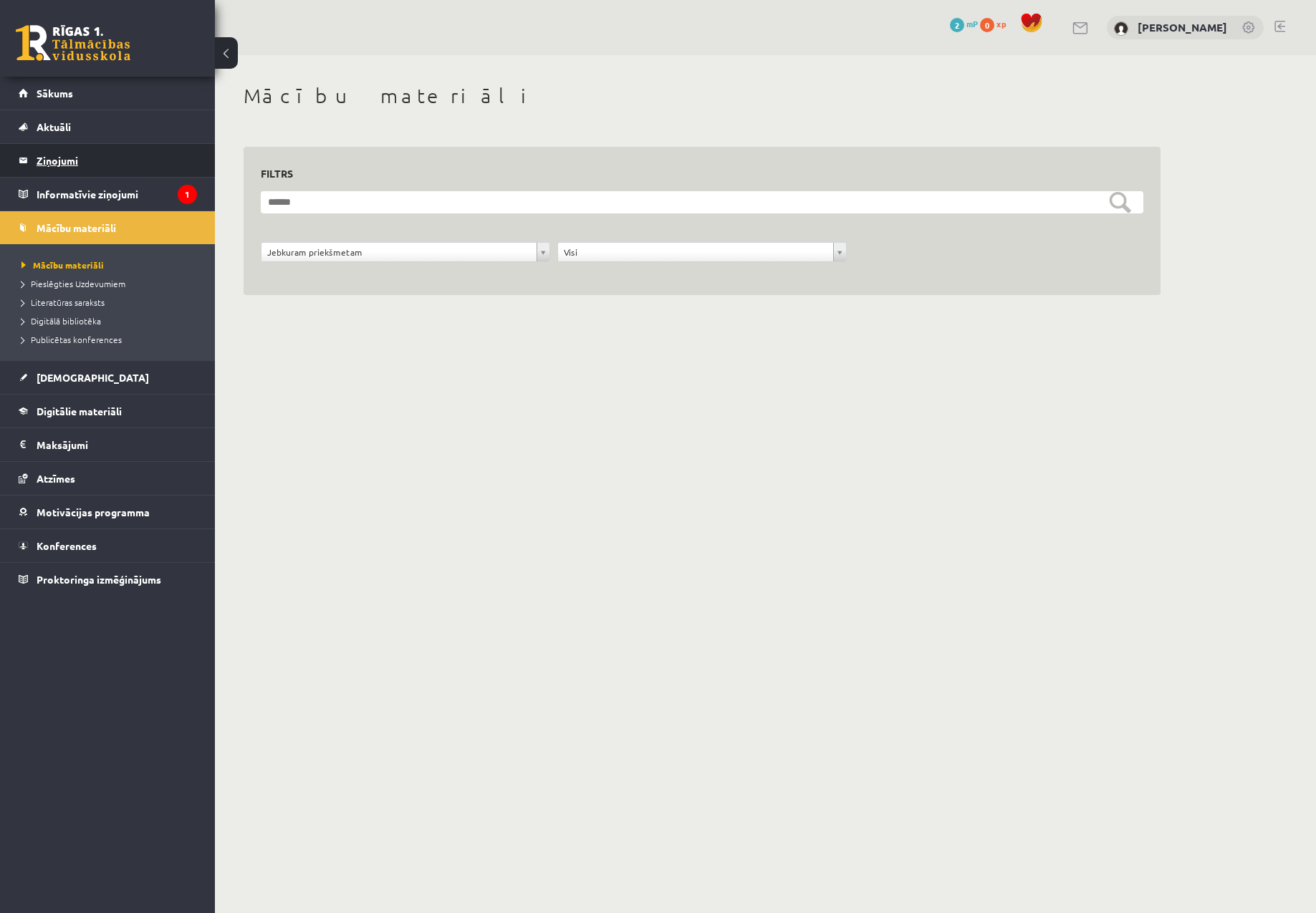  I want to click on a: Rīgas 1. Tālmācības vidusskola, so click(73, 43).